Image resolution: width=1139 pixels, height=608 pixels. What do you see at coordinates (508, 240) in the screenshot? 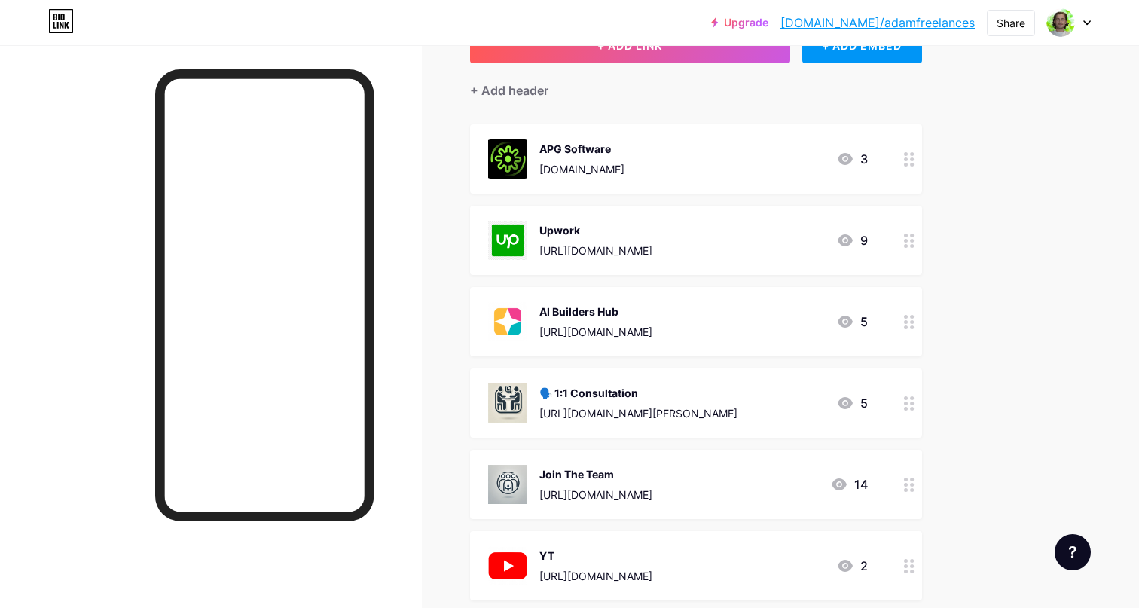
I see `img: Upwork` at bounding box center [508, 240].